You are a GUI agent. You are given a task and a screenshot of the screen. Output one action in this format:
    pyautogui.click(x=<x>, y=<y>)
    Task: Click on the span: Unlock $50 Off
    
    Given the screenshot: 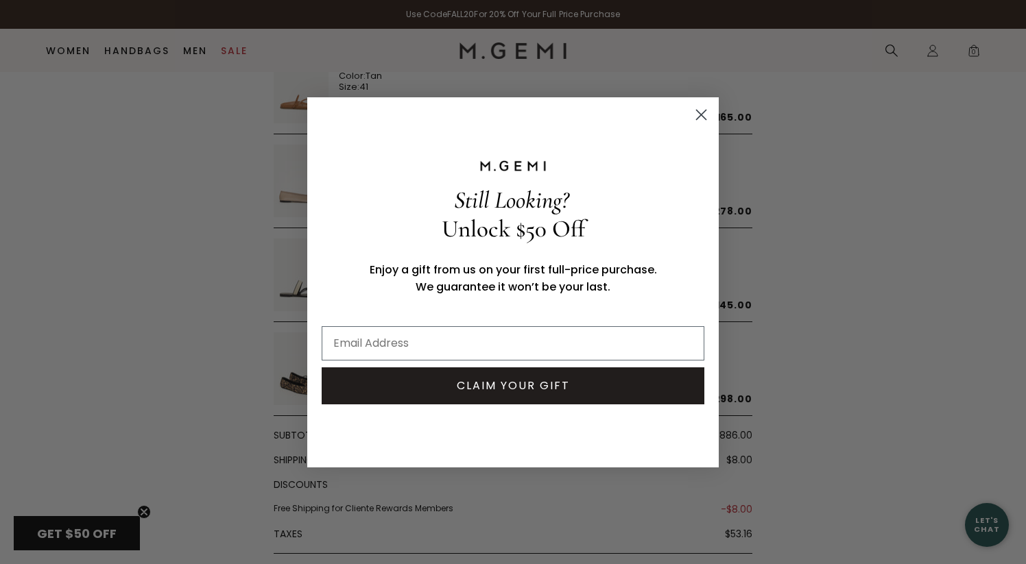 What is the action you would take?
    pyautogui.click(x=513, y=229)
    